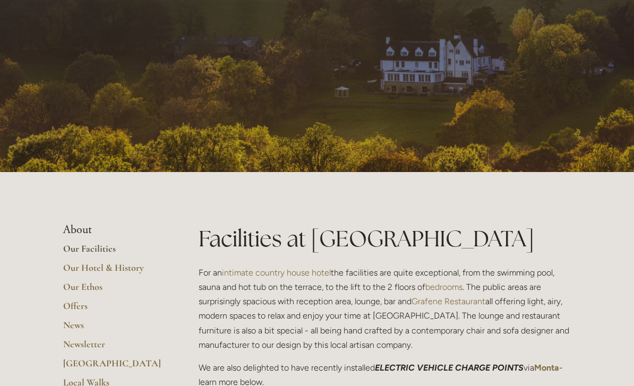 Image resolution: width=634 pixels, height=386 pixels. What do you see at coordinates (114, 290) in the screenshot?
I see `a: Our Ethos` at bounding box center [114, 290].